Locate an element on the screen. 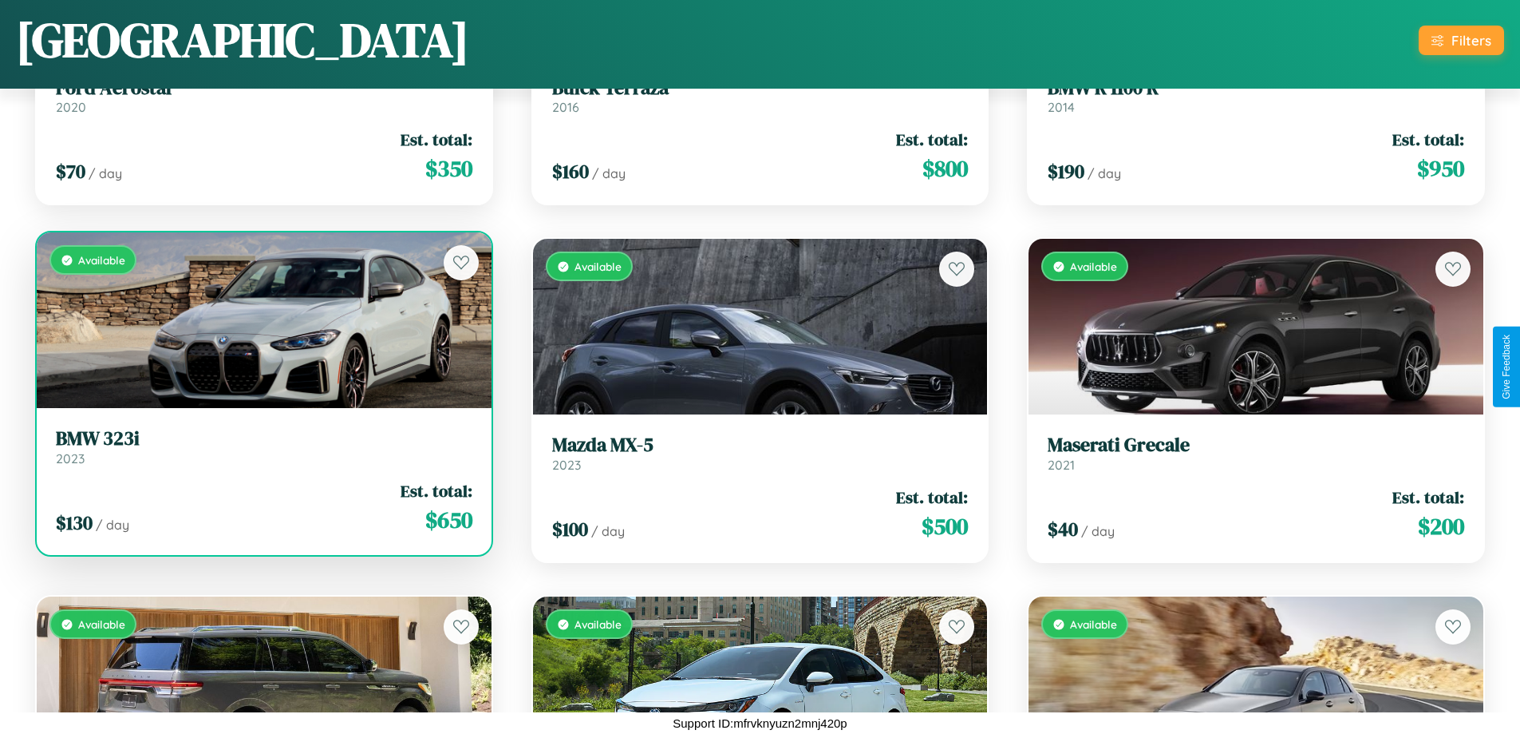  a: BMW R 1100 R2014 is located at coordinates (1256, 96).